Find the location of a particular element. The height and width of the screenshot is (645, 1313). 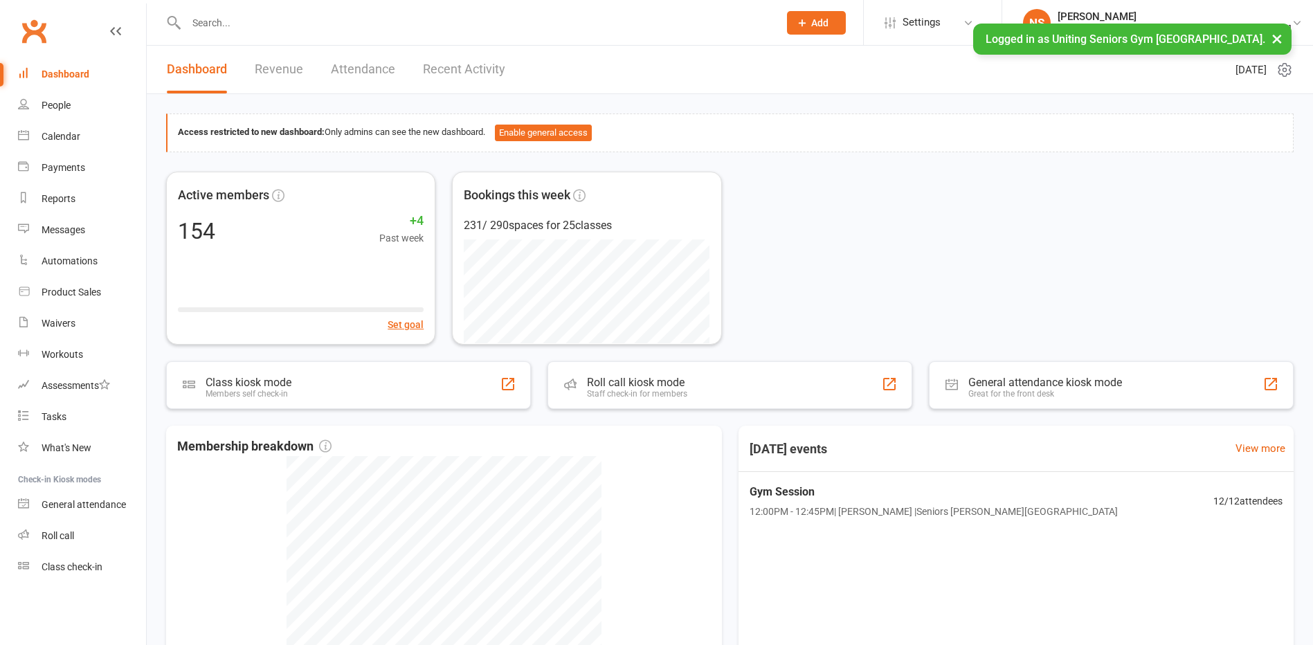

div: Dashboard is located at coordinates (65, 74).